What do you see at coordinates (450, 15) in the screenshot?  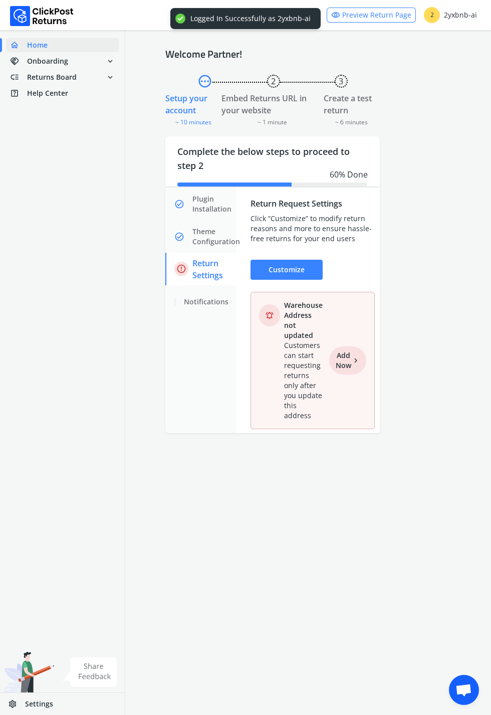 I see `div: 2yxbnb-ai` at bounding box center [450, 15].